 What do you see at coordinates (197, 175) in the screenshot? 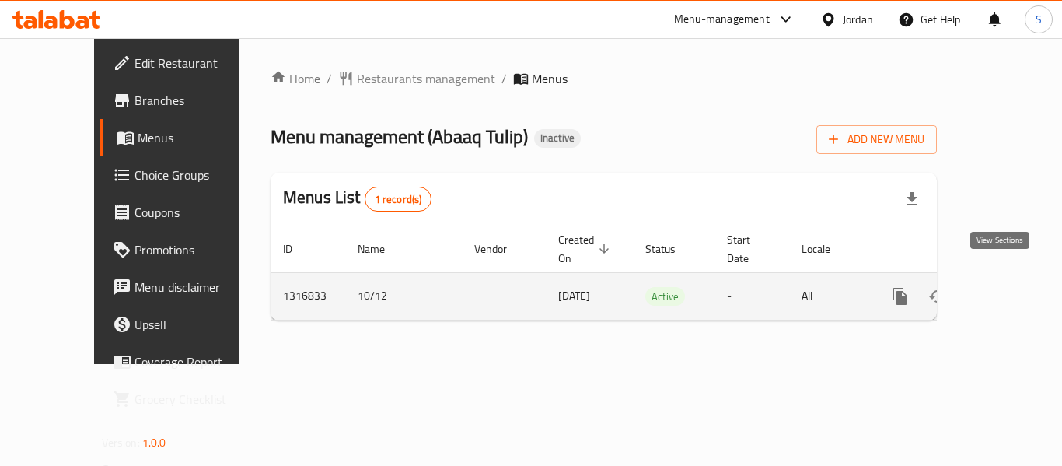
I see `span: Choice Groups` at bounding box center [197, 175].